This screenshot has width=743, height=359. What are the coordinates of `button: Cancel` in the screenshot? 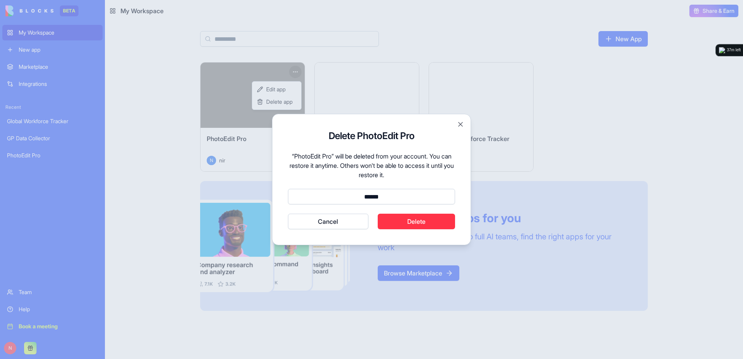 It's located at (328, 221).